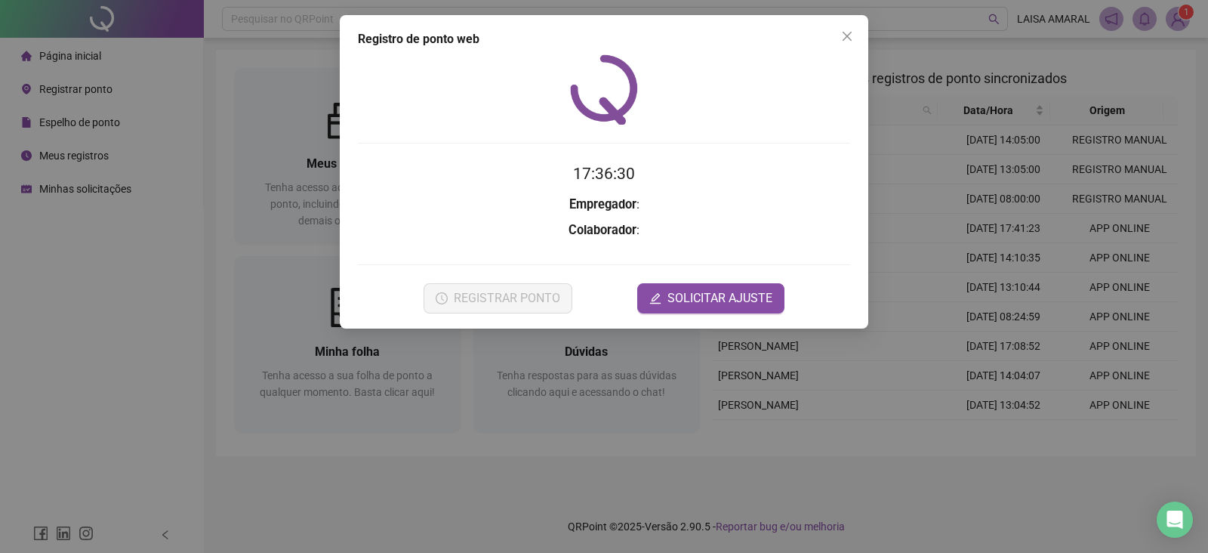  What do you see at coordinates (847, 36) in the screenshot?
I see `span: close` at bounding box center [847, 36].